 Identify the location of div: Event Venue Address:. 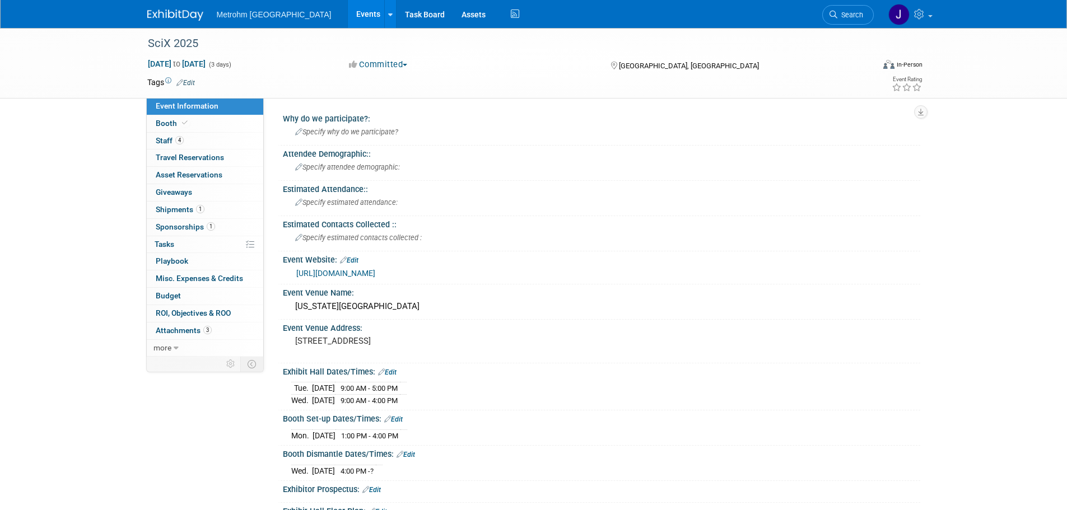
(602, 327).